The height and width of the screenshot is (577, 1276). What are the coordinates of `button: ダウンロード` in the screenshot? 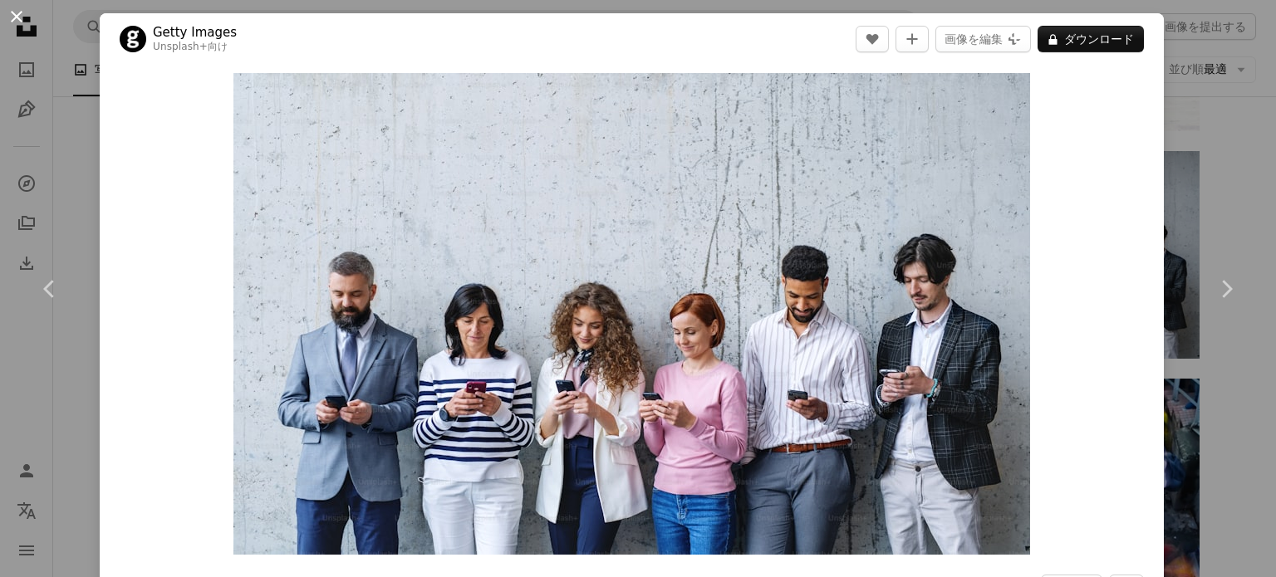 It's located at (1091, 39).